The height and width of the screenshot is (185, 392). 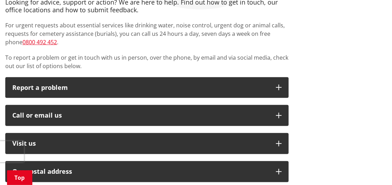 What do you see at coordinates (147, 34) in the screenshot?
I see `p: For urgent requests about essential services like drinking water, noise control, urgent dog or an...` at bounding box center [147, 34].